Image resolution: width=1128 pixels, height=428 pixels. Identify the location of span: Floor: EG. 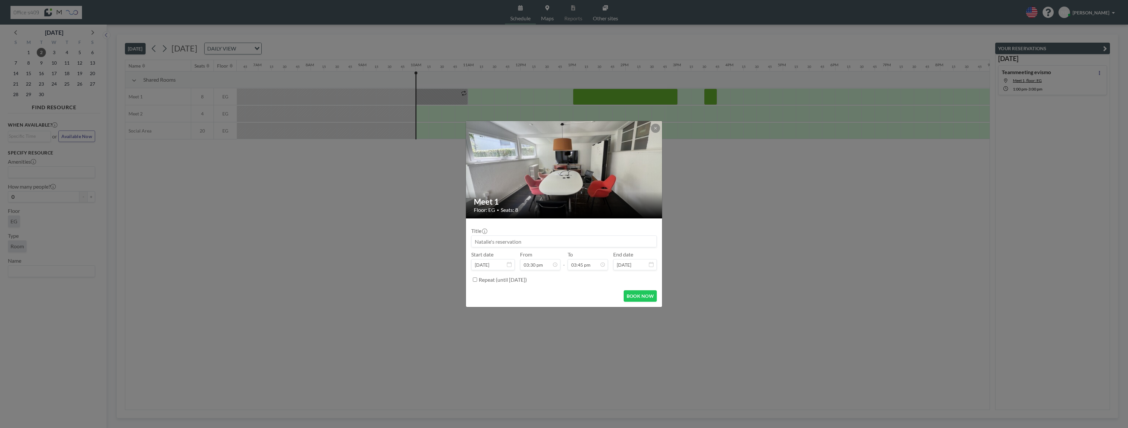
(484, 210).